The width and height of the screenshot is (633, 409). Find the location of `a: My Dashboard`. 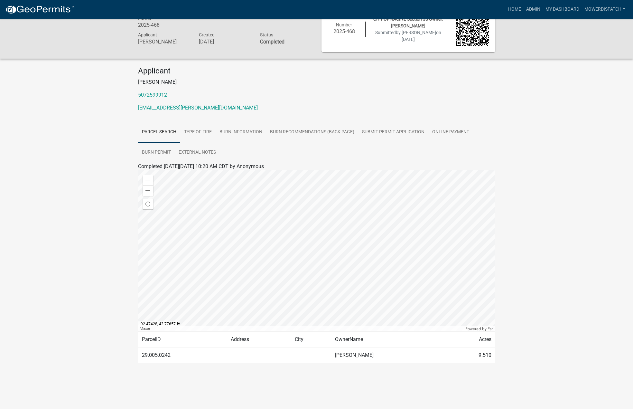

a: My Dashboard is located at coordinates (562, 9).